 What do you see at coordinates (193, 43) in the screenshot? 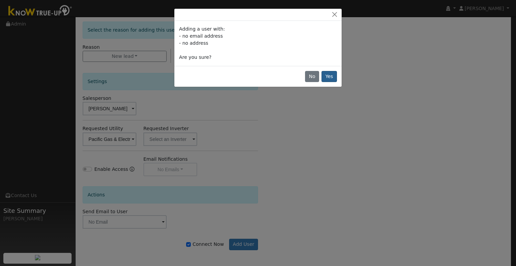
I see `span: - no address` at bounding box center [193, 43].